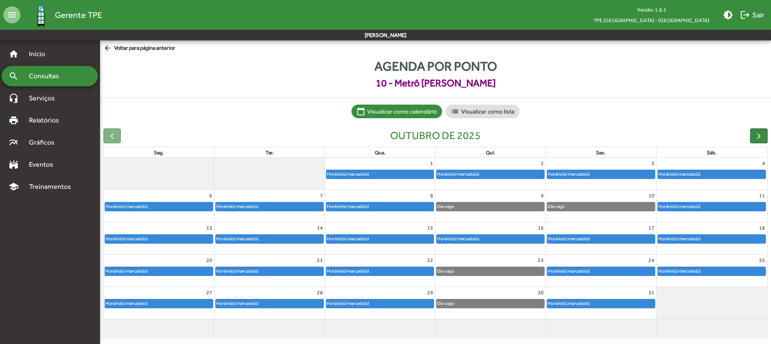 This screenshot has width=771, height=344. Describe the element at coordinates (269, 153) in the screenshot. I see `a: terça-feira` at that location.